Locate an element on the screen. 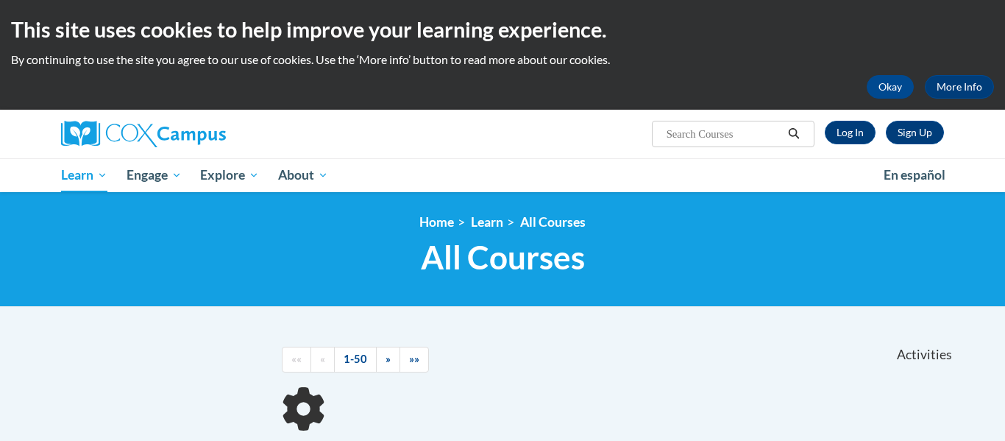  a: More Info is located at coordinates (959, 87).